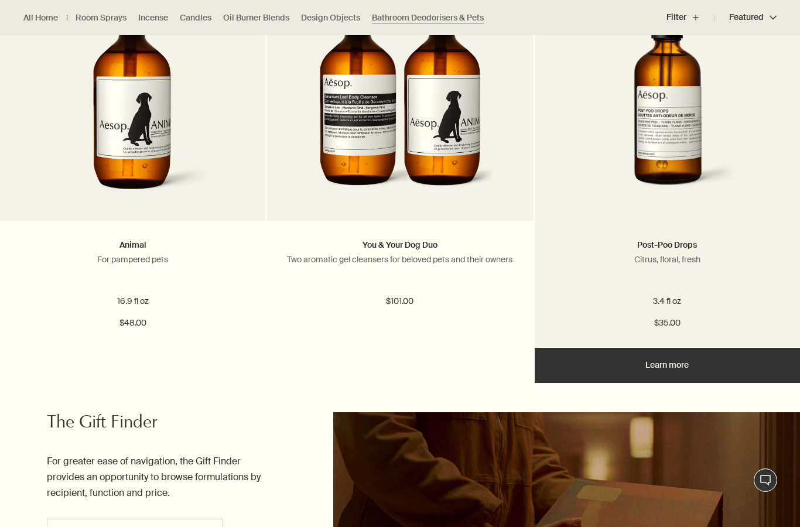 This screenshot has height=527, width=800. Describe the element at coordinates (153, 18) in the screenshot. I see `a: Incense` at that location.